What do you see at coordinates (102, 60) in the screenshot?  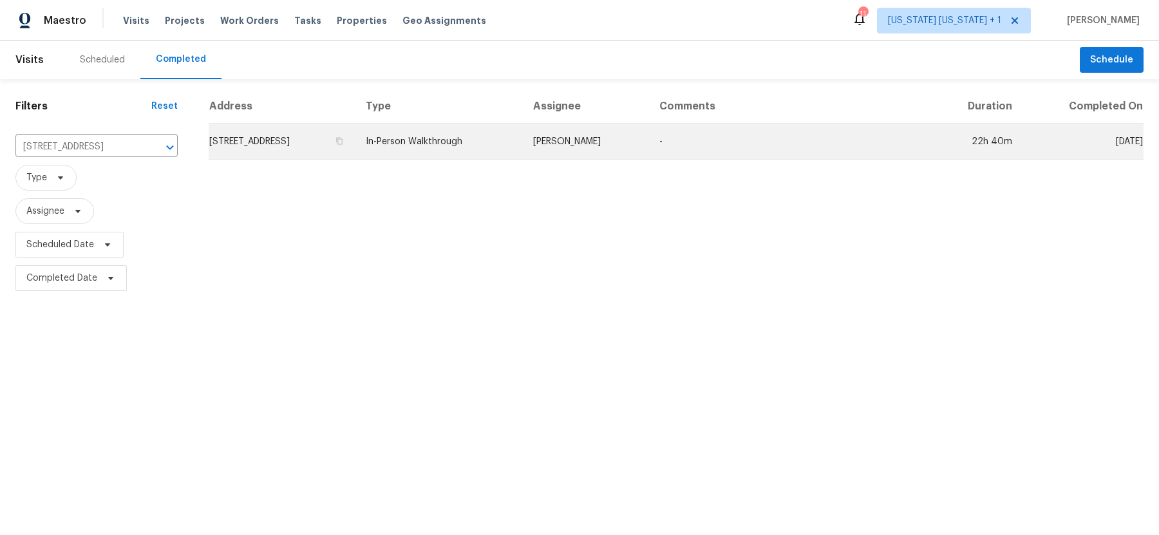 I see `div: Scheduled` at bounding box center [102, 60].